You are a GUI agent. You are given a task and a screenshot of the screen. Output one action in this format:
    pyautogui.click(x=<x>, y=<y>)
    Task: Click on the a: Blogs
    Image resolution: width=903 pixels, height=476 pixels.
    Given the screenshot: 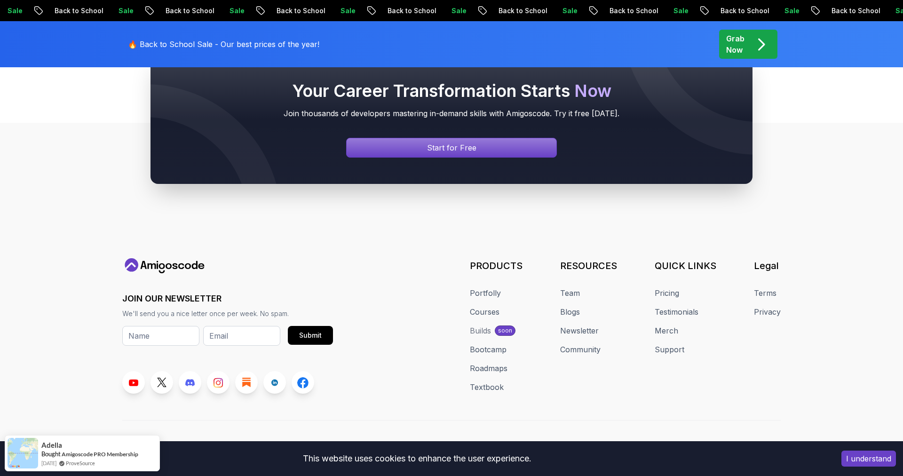 What is the action you would take?
    pyautogui.click(x=570, y=312)
    